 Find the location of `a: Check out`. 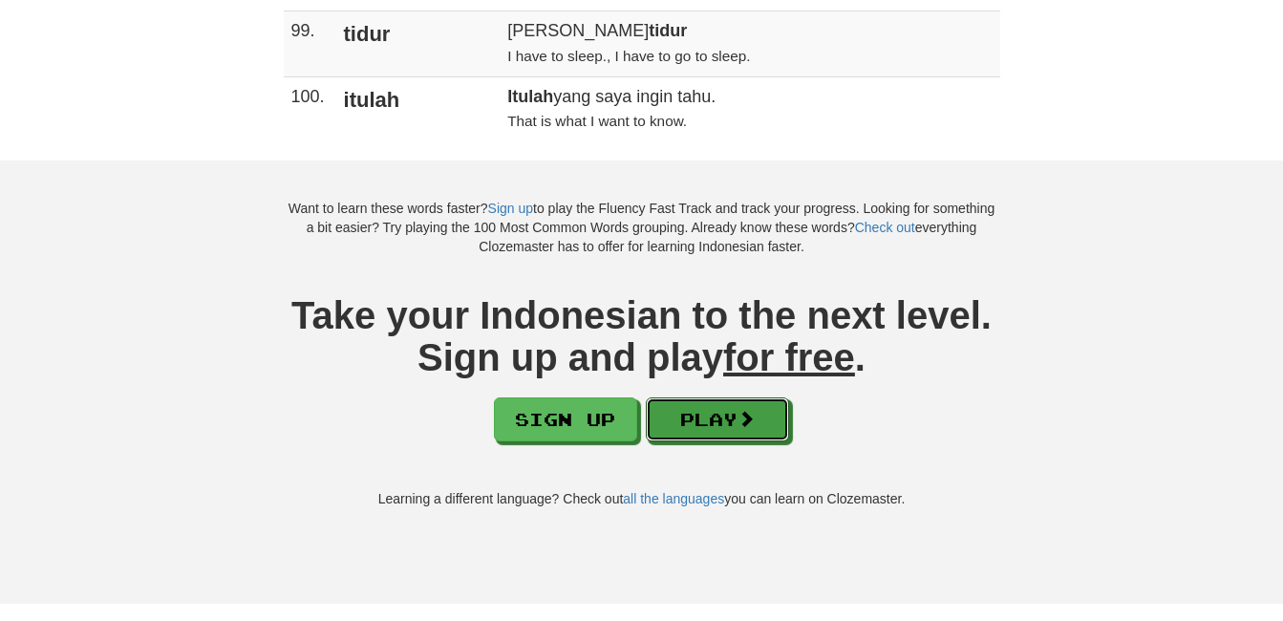

a: Check out is located at coordinates (885, 227).